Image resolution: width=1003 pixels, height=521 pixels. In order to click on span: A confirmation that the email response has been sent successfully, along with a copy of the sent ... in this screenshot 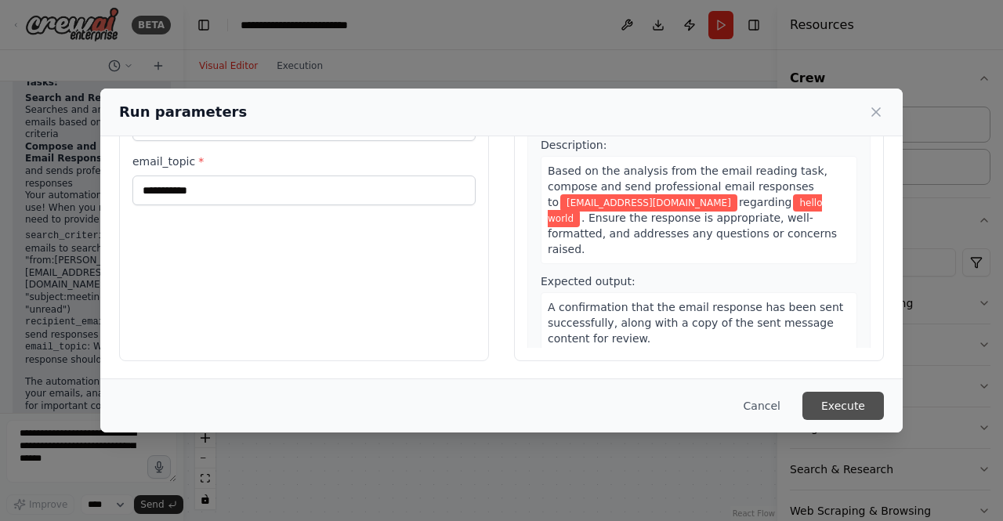, I will do `click(695, 323)`.